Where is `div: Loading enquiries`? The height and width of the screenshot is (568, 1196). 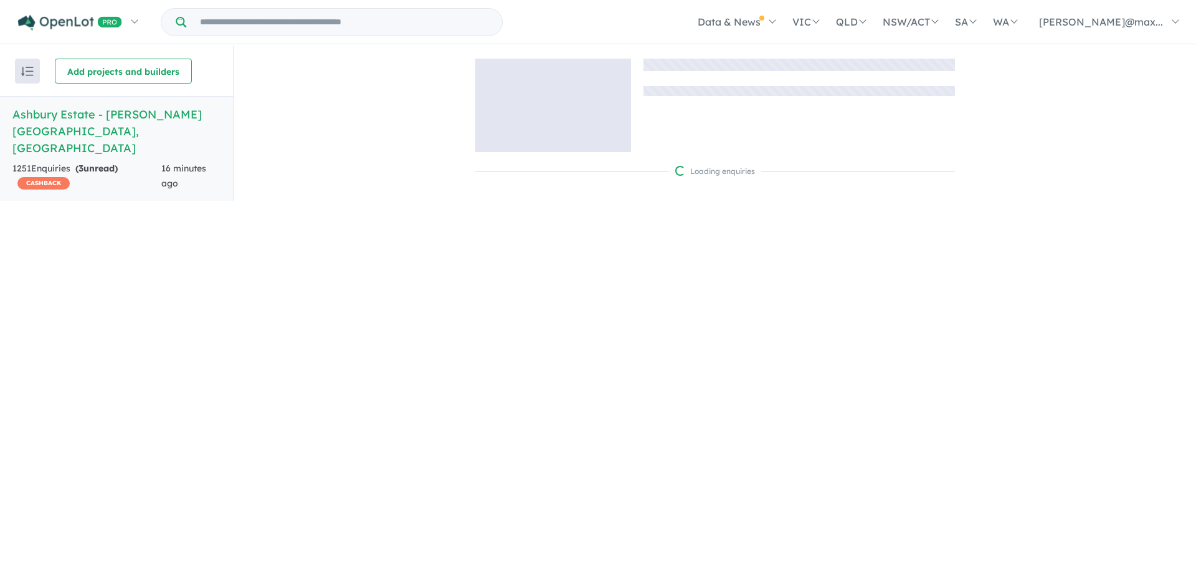 div: Loading enquiries is located at coordinates (715, 171).